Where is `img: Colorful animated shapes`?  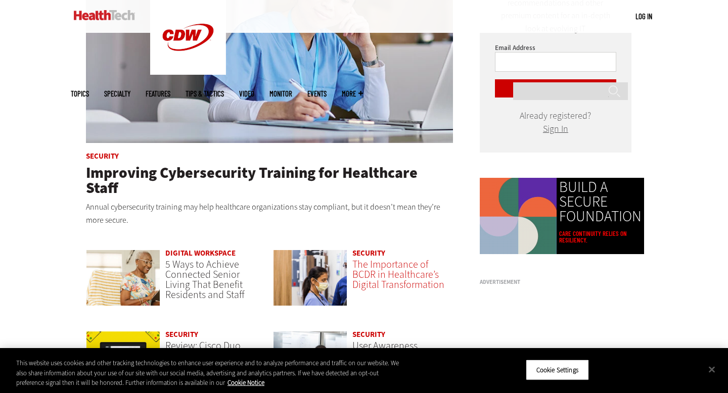
img: Colorful animated shapes is located at coordinates (518, 216).